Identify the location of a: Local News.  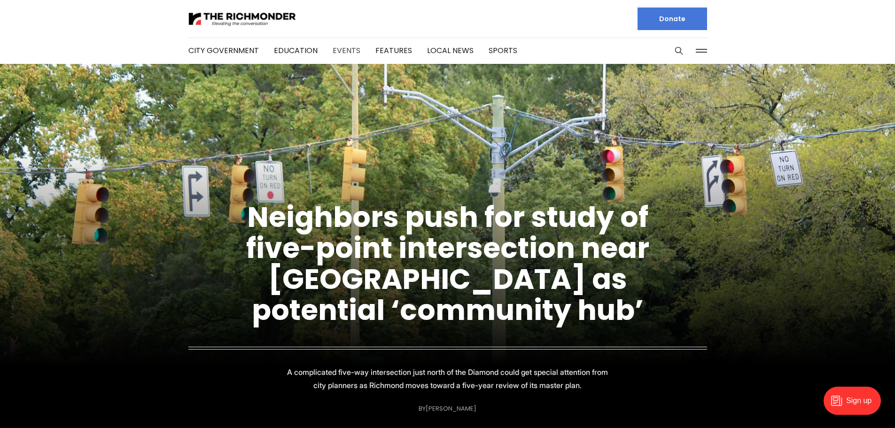
(450, 50).